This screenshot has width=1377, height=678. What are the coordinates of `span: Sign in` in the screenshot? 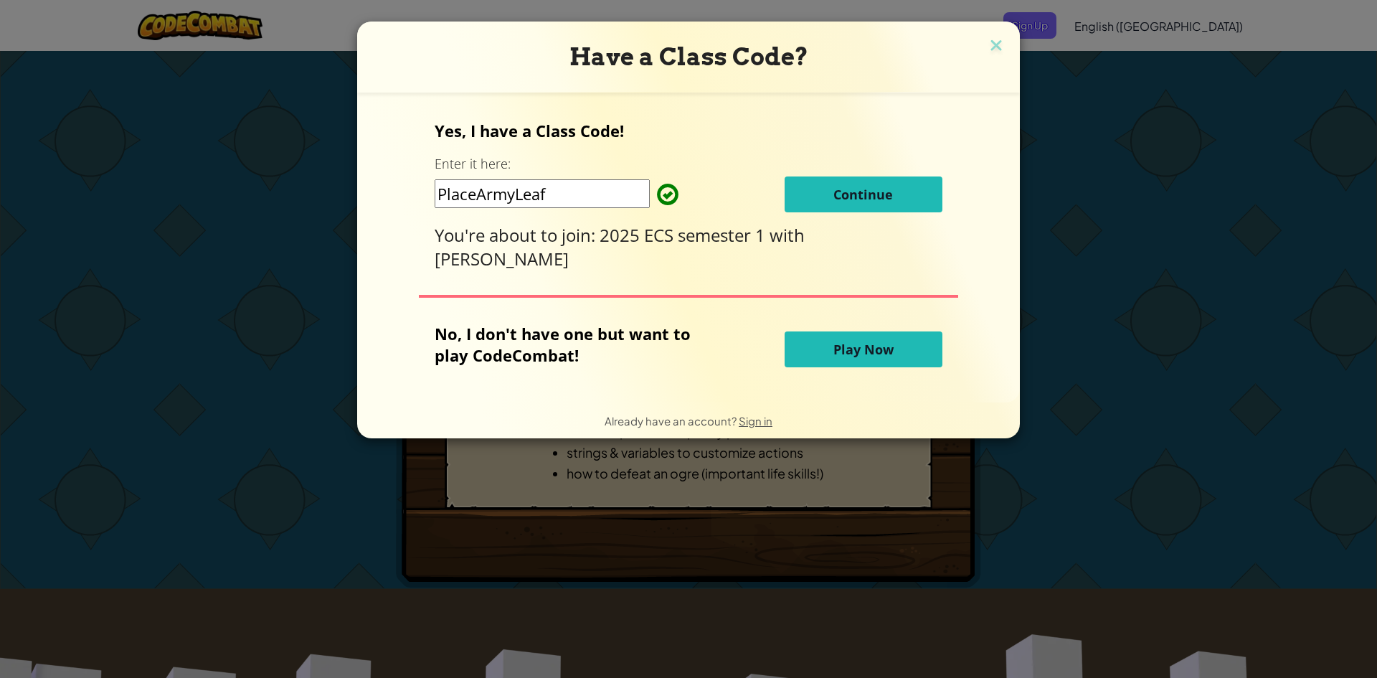 It's located at (755, 420).